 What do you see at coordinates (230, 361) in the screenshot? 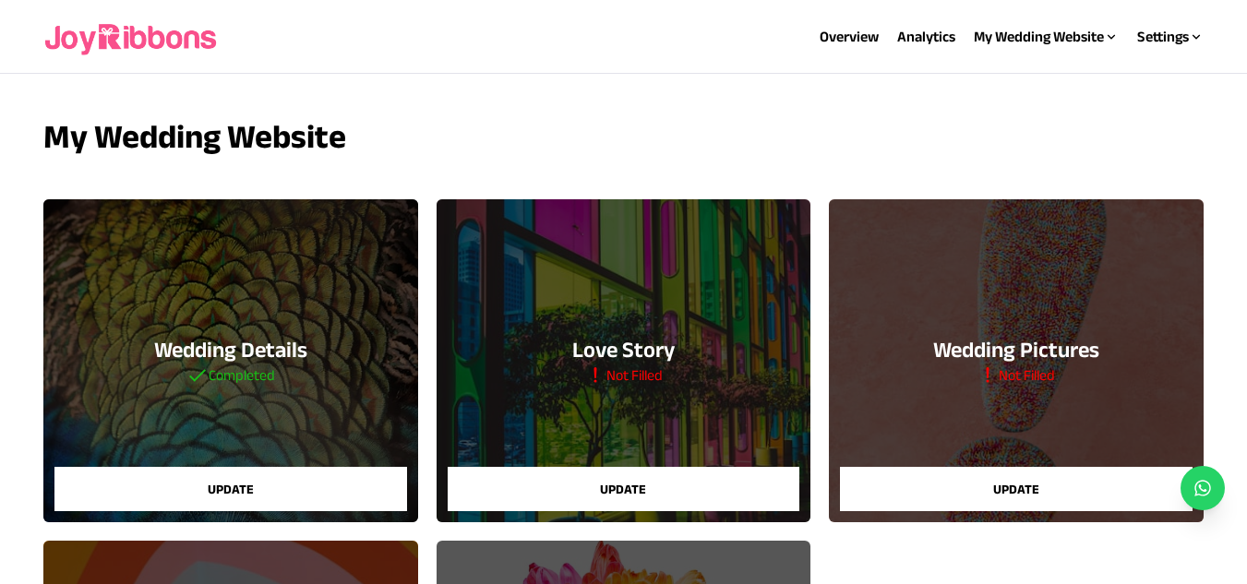
I see `a: Wedding DetailsCompletedUpdate` at bounding box center [230, 361].